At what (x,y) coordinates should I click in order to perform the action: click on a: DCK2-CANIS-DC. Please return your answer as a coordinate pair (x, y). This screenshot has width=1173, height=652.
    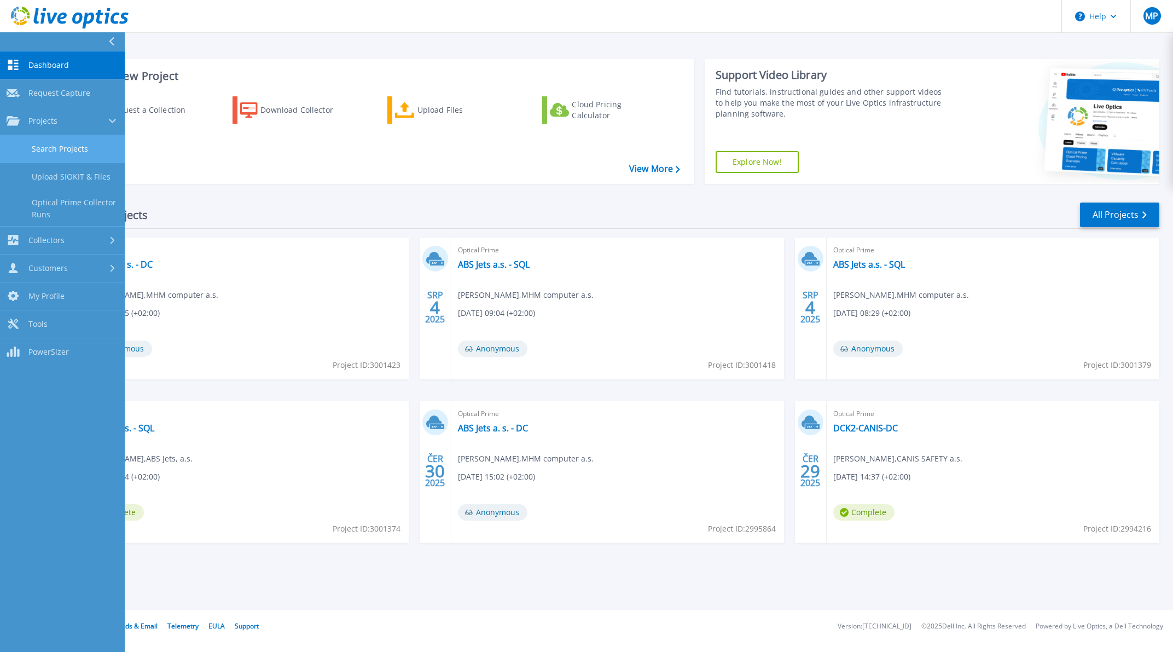
    Looking at the image, I should click on (866, 428).